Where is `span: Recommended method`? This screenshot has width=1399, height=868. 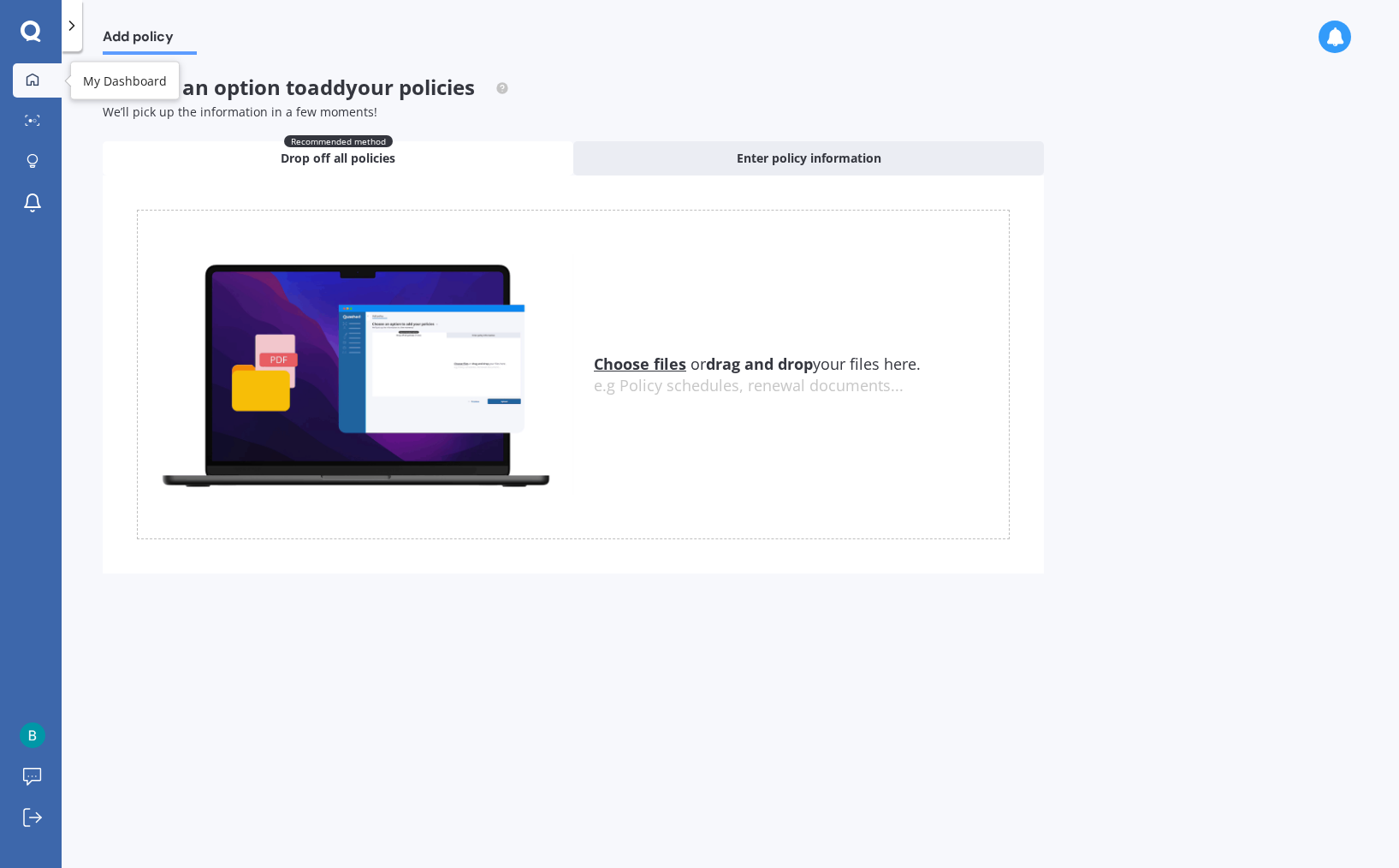
span: Recommended method is located at coordinates (338, 142).